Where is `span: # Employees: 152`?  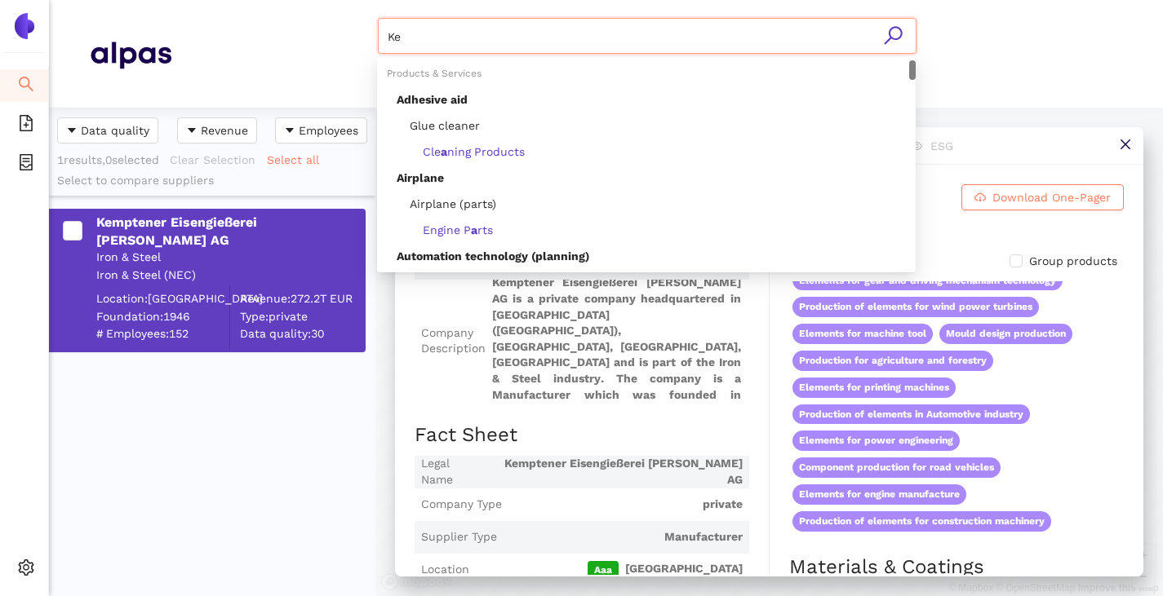 span: # Employees: 152 is located at coordinates (162, 334).